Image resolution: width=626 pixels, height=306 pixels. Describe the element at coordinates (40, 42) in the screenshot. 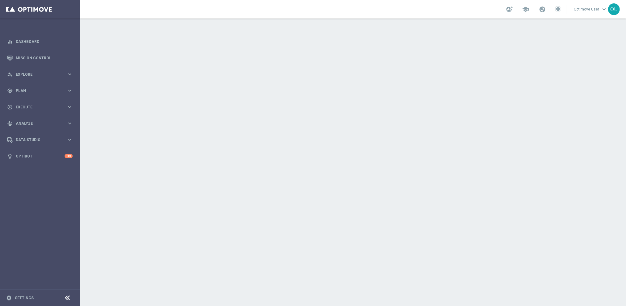

I see `div: equalizer Dashboard` at that location.